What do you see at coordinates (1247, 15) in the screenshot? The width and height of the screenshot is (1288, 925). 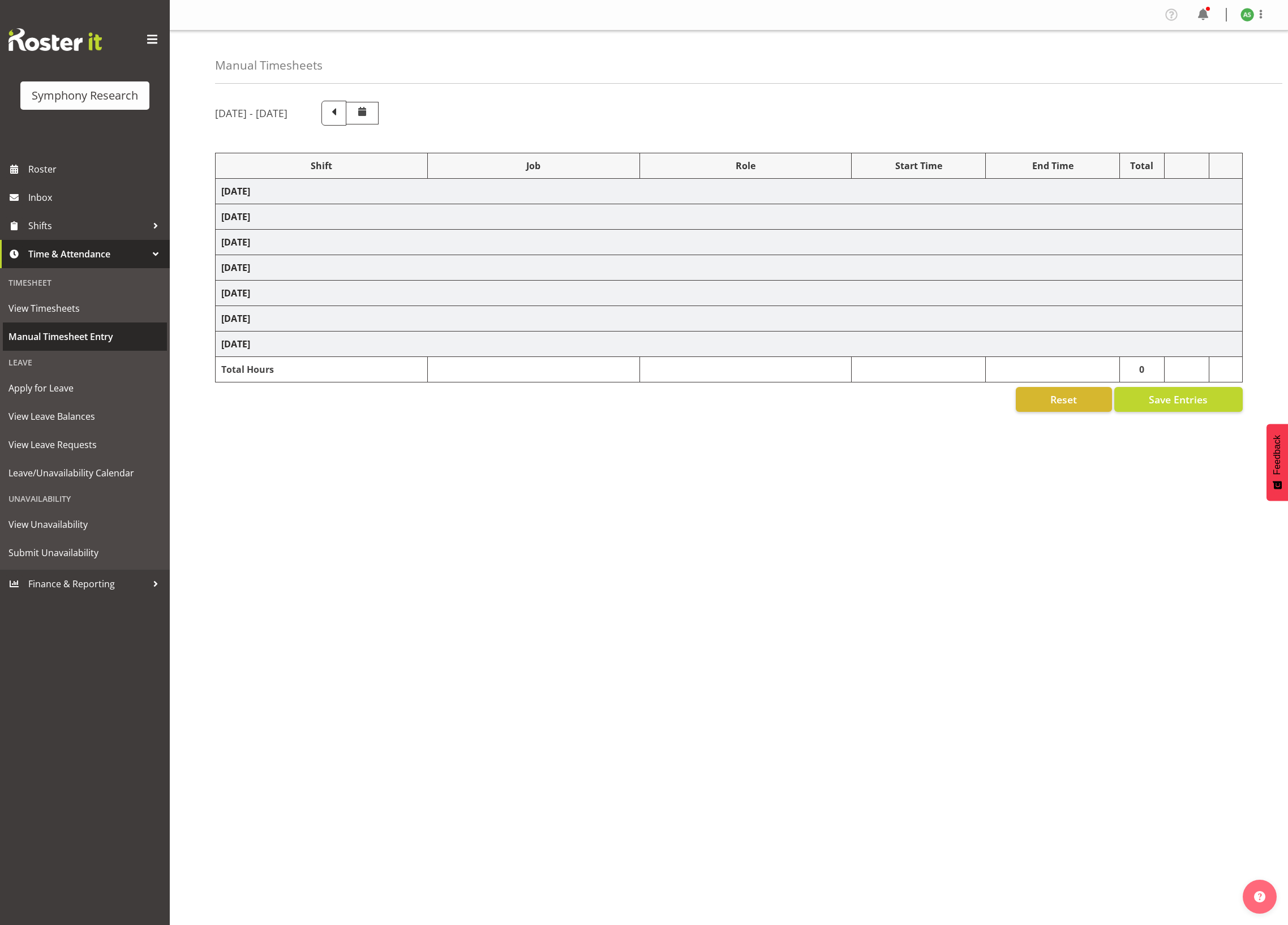 I see `img: ange-steiger11422.jpg` at bounding box center [1247, 15].